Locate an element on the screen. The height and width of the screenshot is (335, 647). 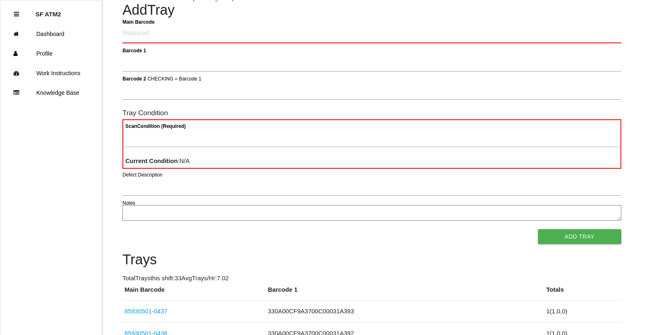
th: Totals is located at coordinates (582, 293).